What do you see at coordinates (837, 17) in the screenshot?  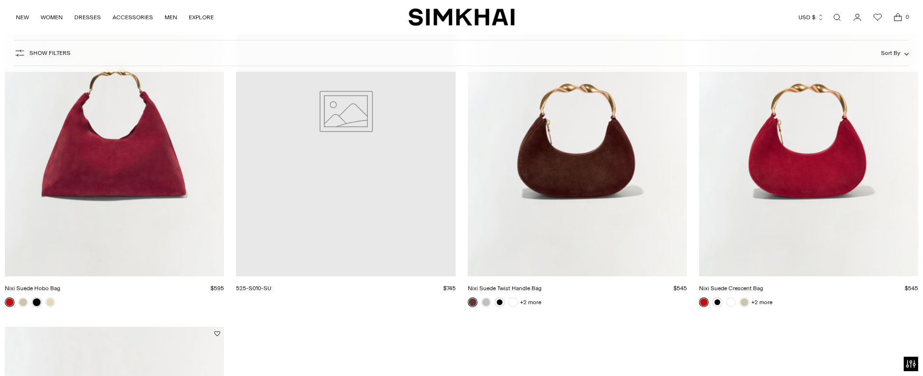 I see `a: Open search modal` at bounding box center [837, 17].